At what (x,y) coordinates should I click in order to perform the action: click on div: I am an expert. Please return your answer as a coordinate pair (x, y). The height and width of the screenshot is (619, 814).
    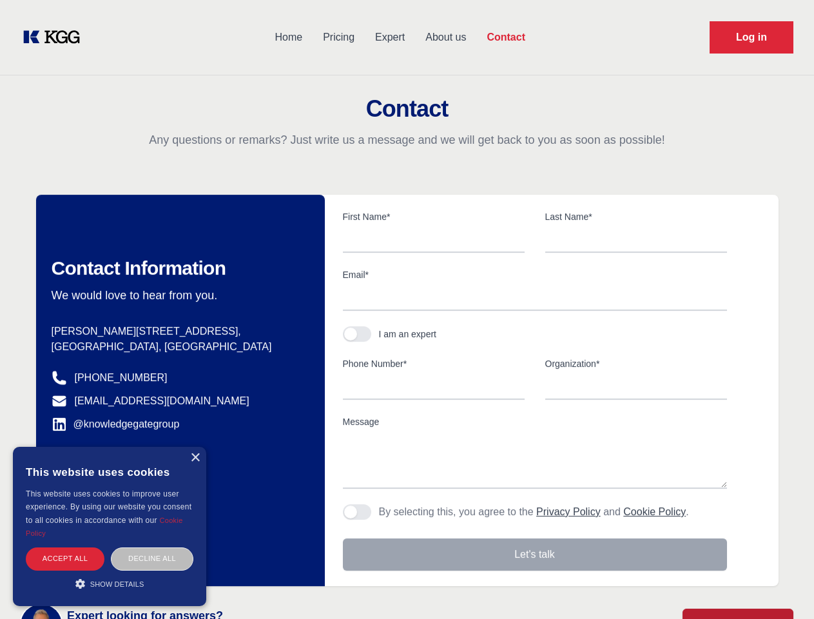
    Looking at the image, I should click on (408, 334).